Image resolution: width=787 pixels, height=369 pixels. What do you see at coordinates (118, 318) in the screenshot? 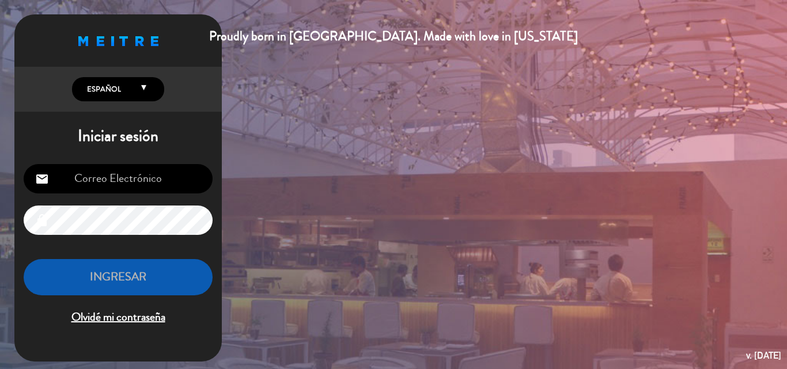
I see `span: Olvidé mi contraseña` at bounding box center [118, 318].